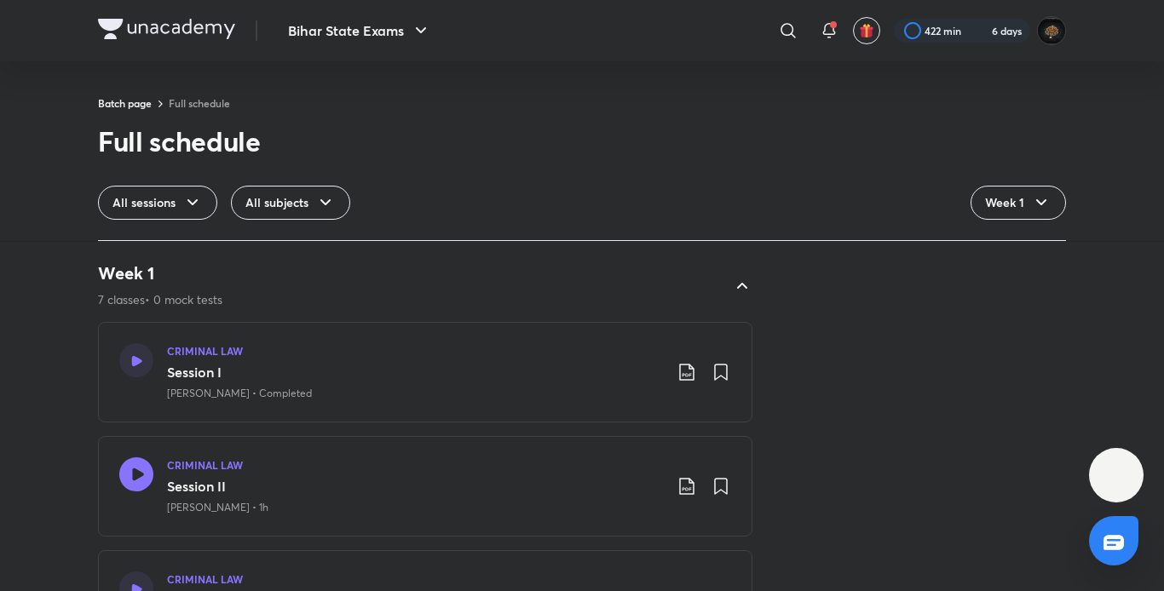 This screenshot has width=1164, height=591. Describe the element at coordinates (866, 31) in the screenshot. I see `button: avatar` at that location.